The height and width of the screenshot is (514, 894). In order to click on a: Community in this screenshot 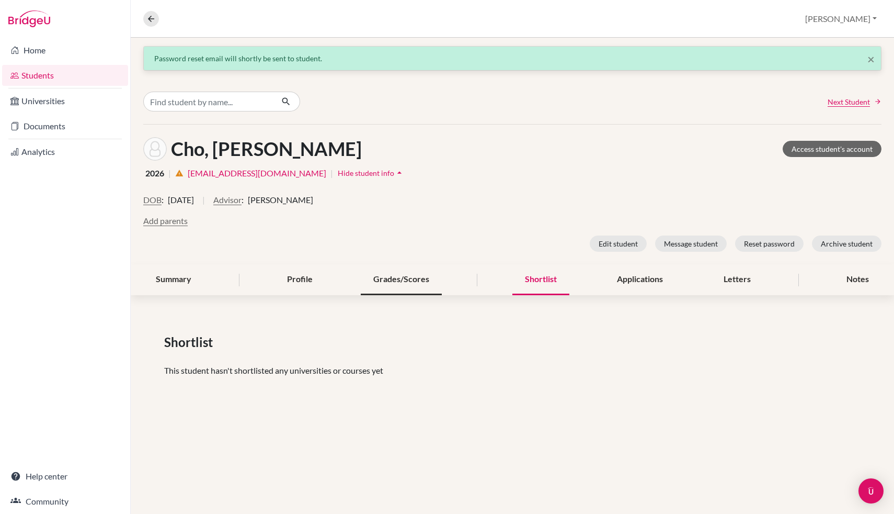, I will do `click(65, 501)`.